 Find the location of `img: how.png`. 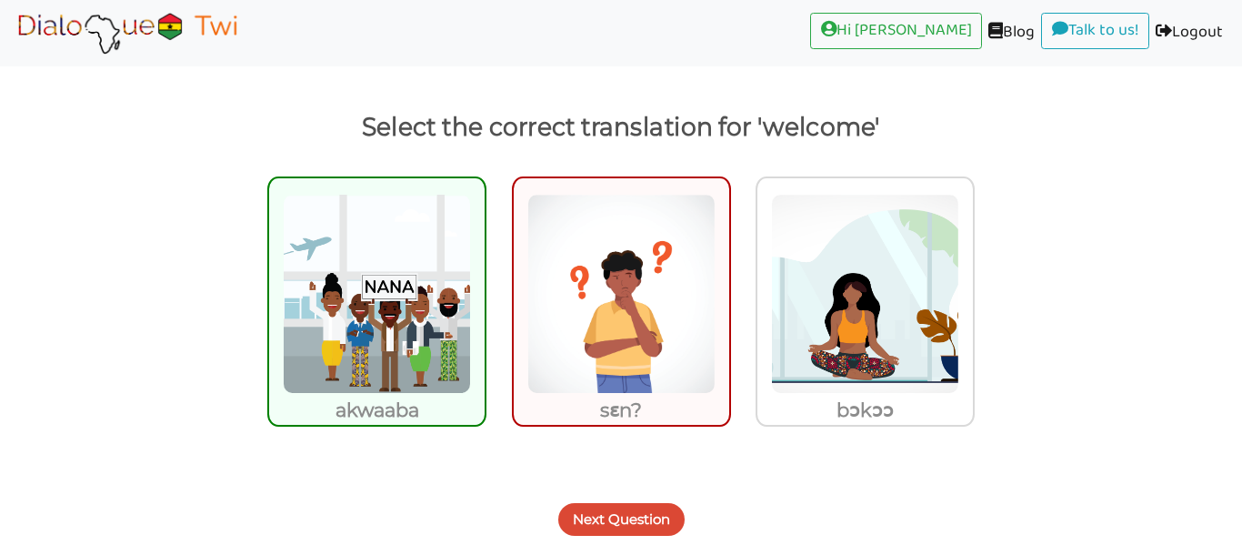

img: how.png is located at coordinates (621, 294).